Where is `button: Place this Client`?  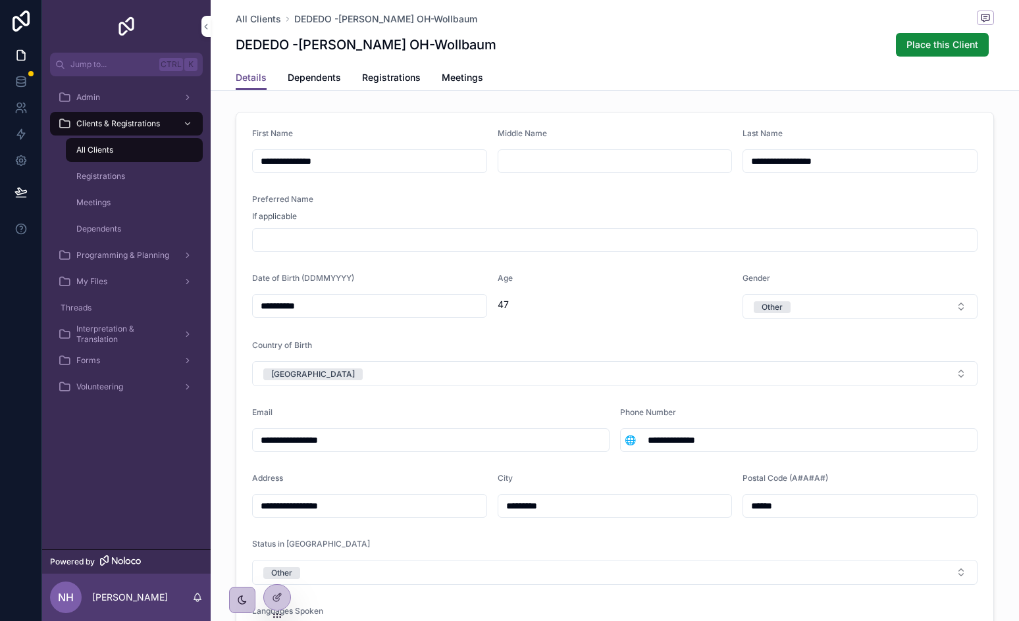
button: Place this Client is located at coordinates (942, 45).